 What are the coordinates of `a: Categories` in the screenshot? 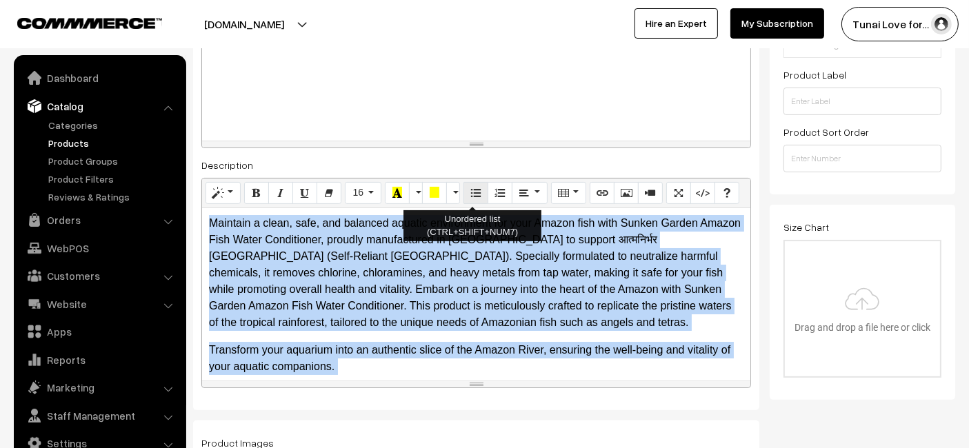 It's located at (113, 125).